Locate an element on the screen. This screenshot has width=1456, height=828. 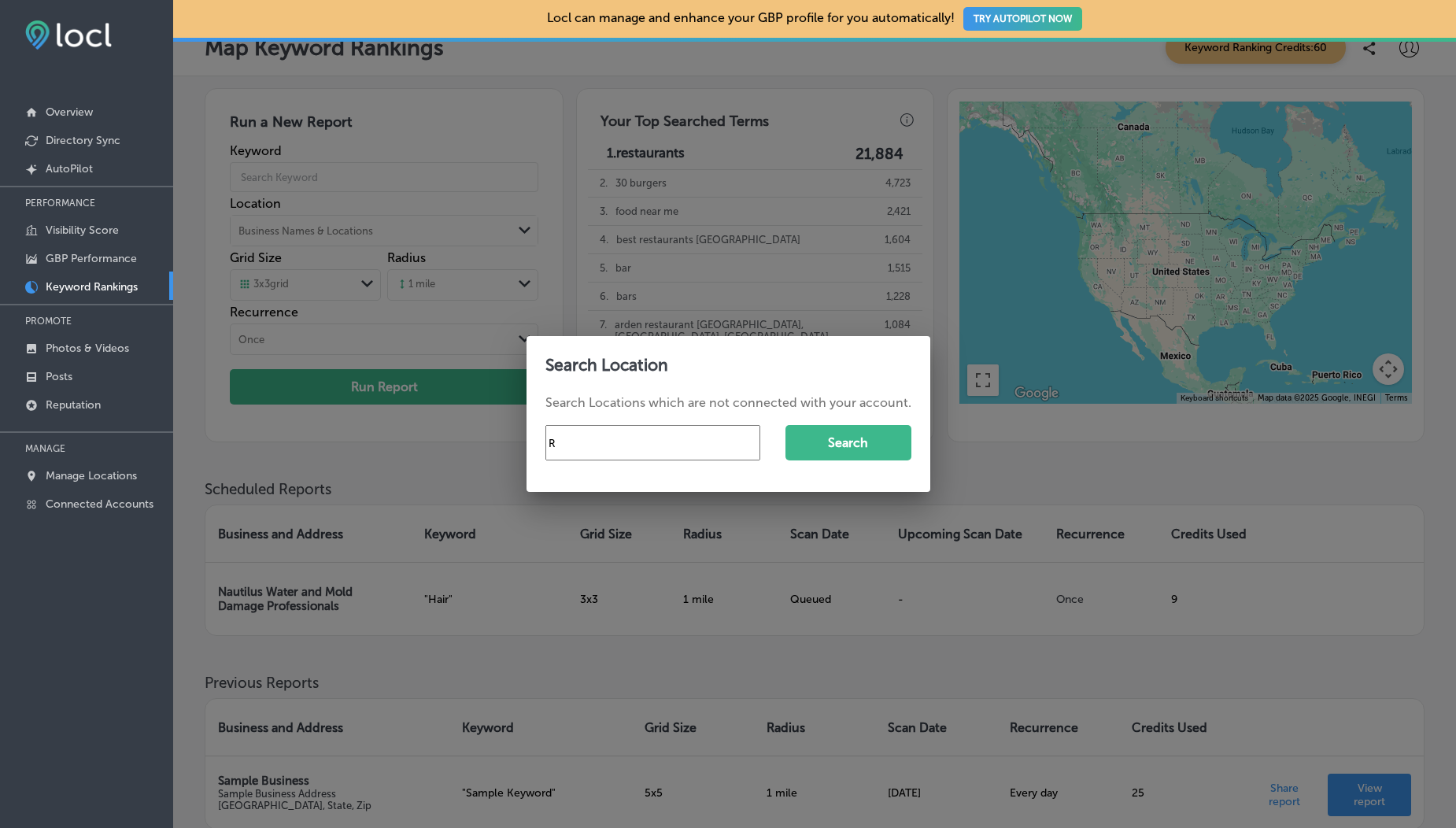
p: AutoPilot is located at coordinates (69, 168).